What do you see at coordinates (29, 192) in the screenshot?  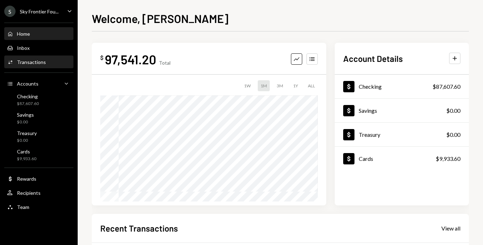 I see `div: Recipients` at bounding box center [29, 192].